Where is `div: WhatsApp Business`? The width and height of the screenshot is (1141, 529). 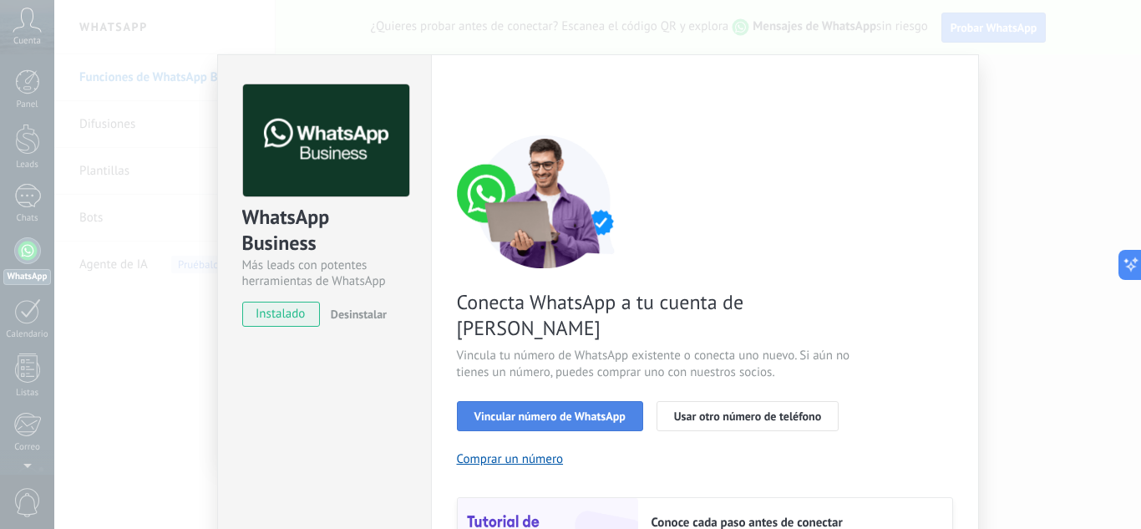 div: WhatsApp Business is located at coordinates (324, 231).